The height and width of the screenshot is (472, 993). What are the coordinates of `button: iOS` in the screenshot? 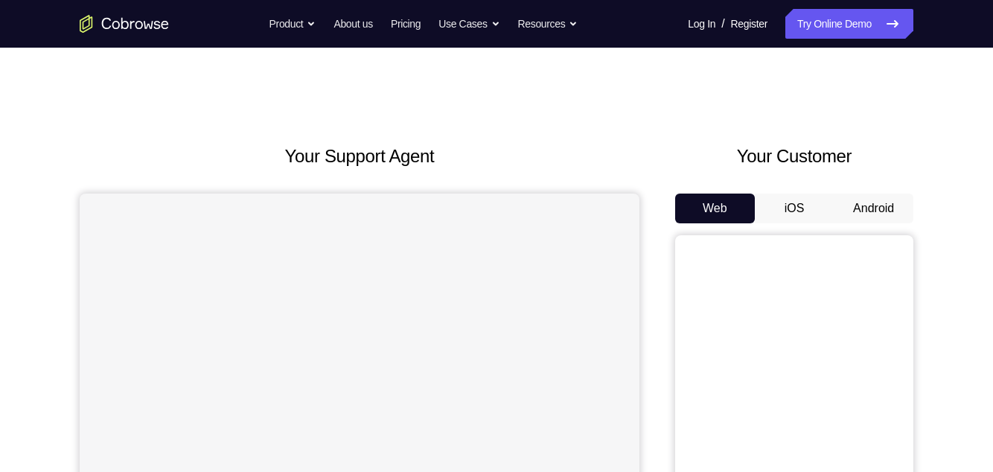 It's located at (794, 208).